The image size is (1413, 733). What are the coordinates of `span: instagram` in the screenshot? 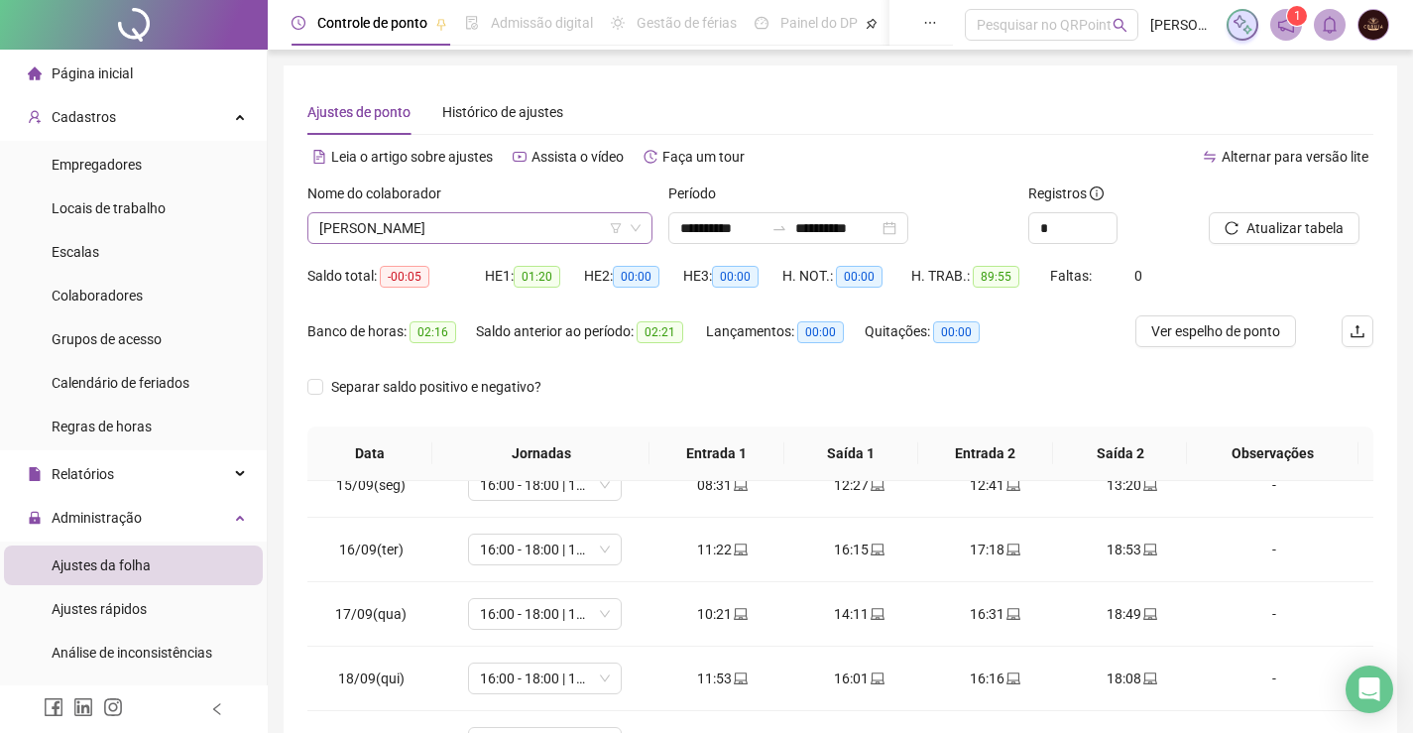 It's located at (113, 707).